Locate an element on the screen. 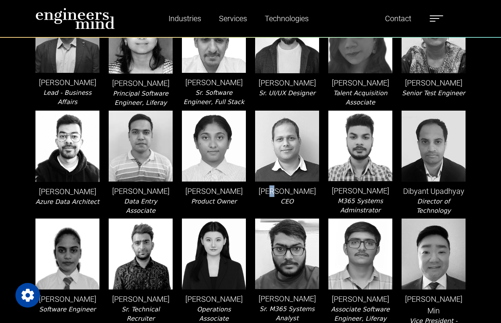  i: Director of Technology is located at coordinates (434, 206).